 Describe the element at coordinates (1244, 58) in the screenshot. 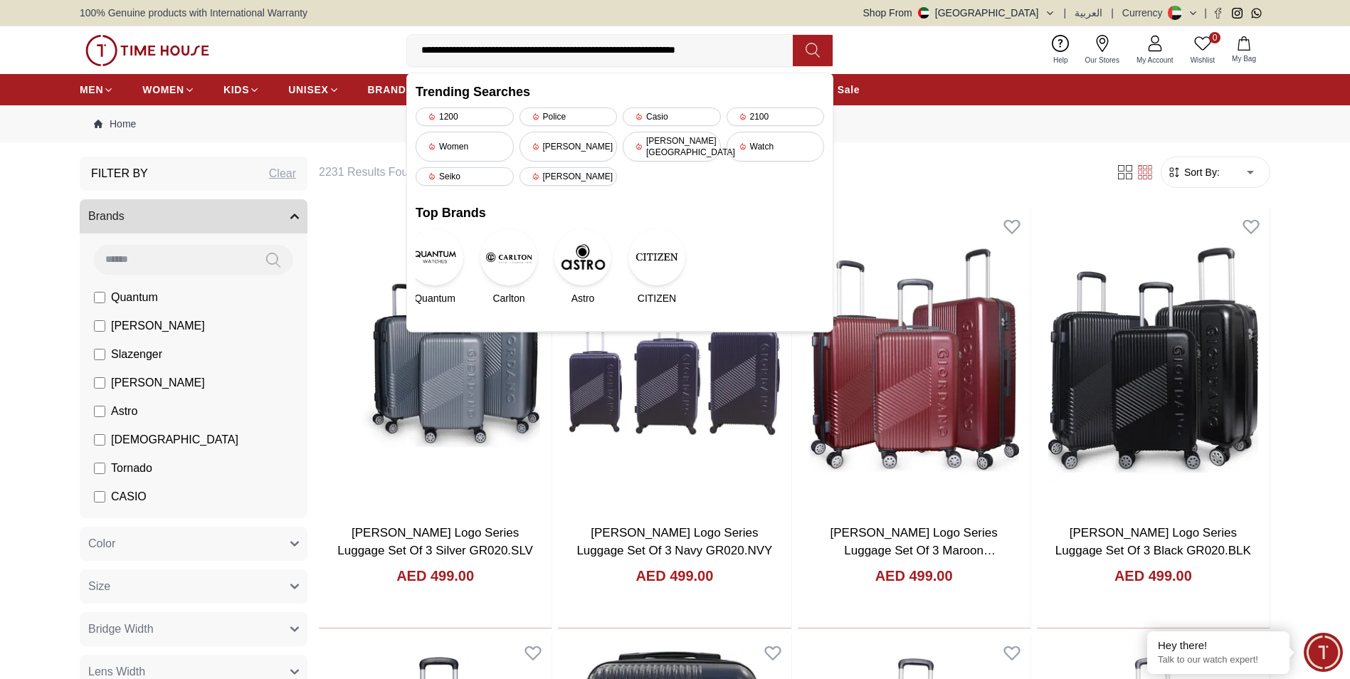

I see `span: My Bag` at that location.